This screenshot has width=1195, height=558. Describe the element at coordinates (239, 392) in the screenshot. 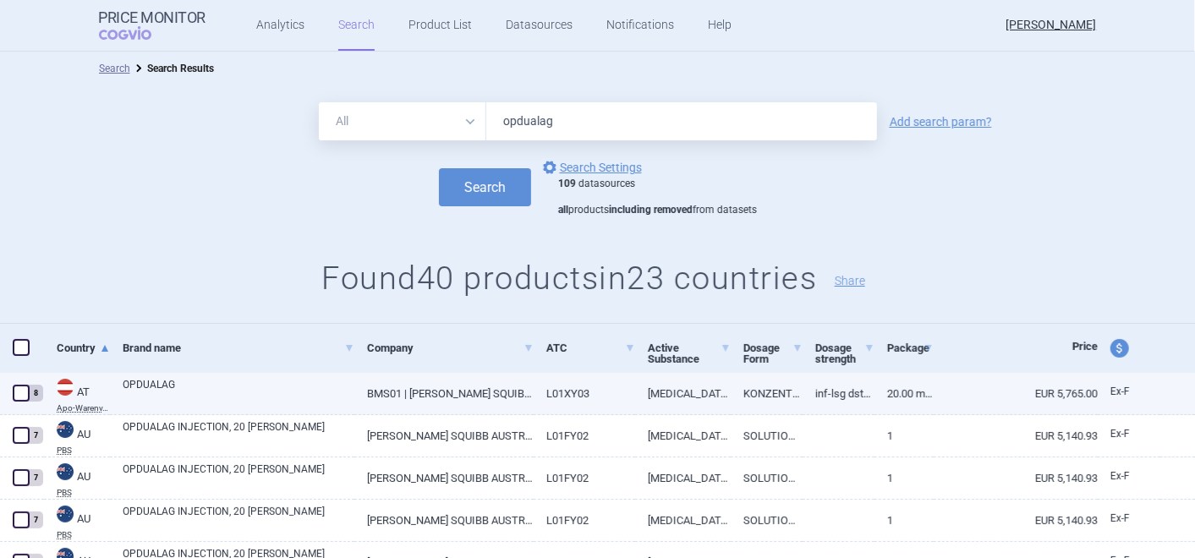

I see `a: OPDUALAG` at that location.